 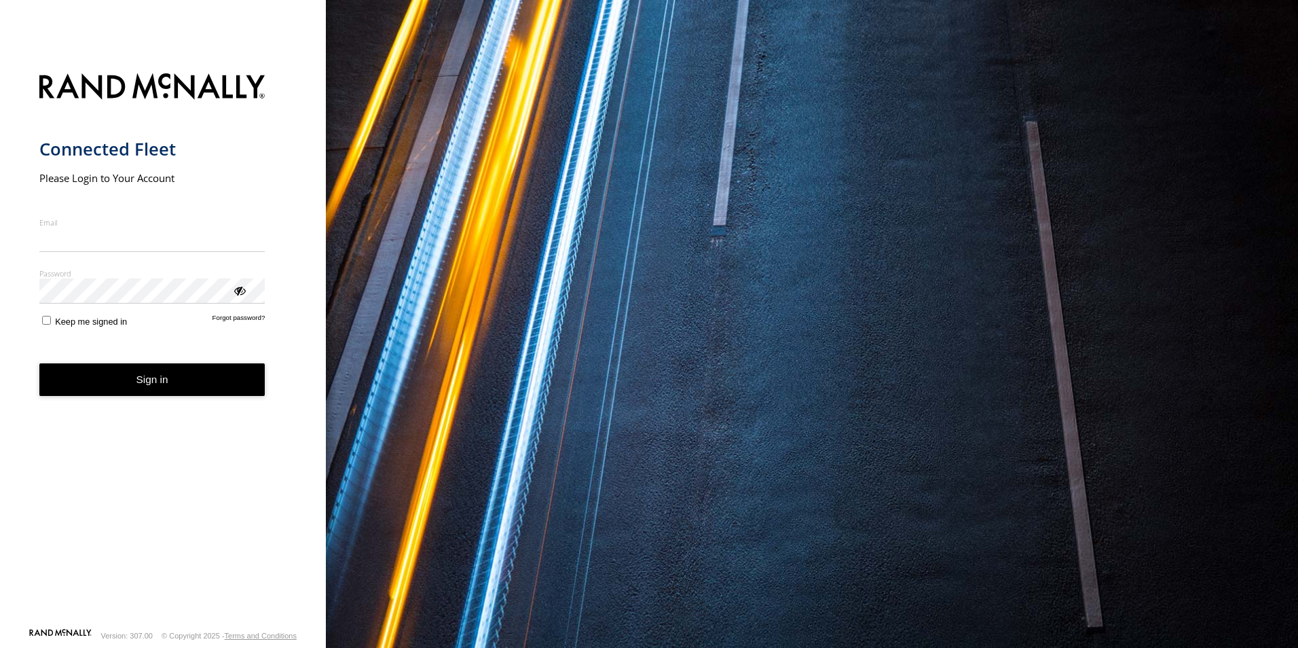 What do you see at coordinates (152, 178) in the screenshot?
I see `h2: Please Login to Your Account` at bounding box center [152, 178].